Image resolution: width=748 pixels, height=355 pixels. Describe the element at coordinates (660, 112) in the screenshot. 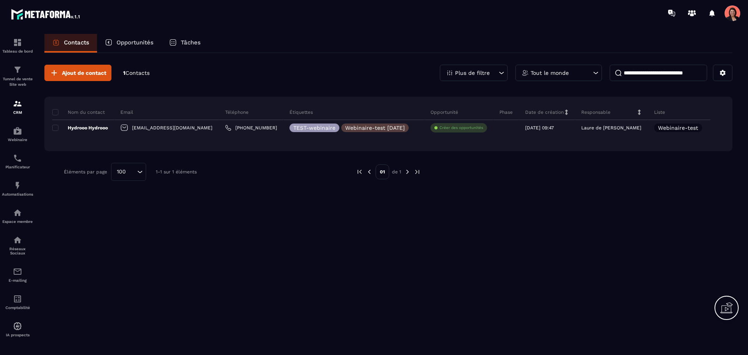

I see `p: Liste` at that location.